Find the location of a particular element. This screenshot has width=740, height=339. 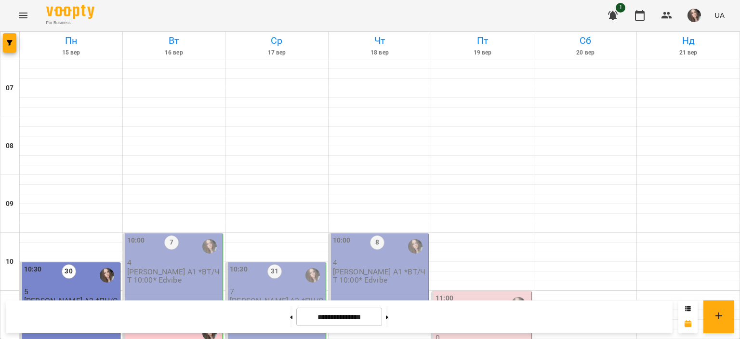

h6: Ср is located at coordinates (276, 40).